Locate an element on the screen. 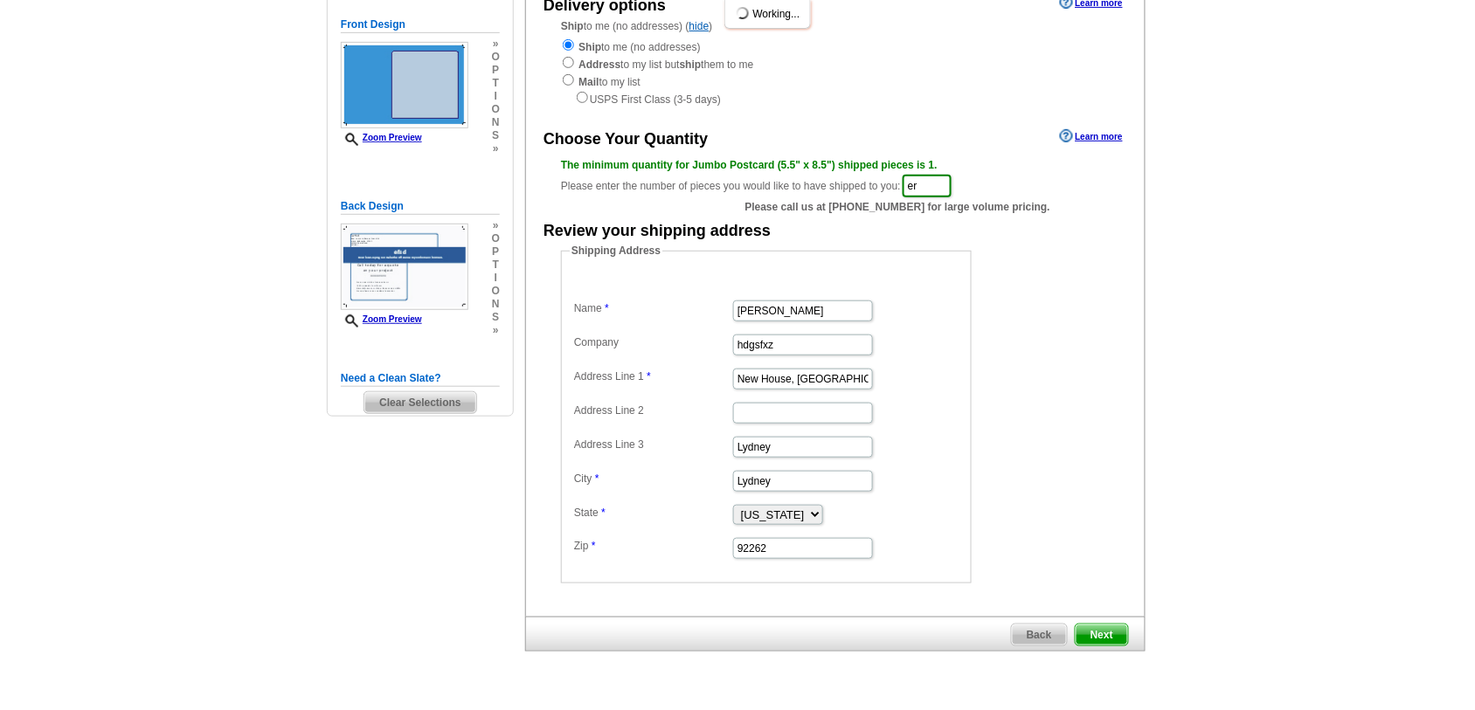 The image size is (1475, 710). div: Please enter the number of pieces you would like to have shipped to you: is located at coordinates (835, 178).